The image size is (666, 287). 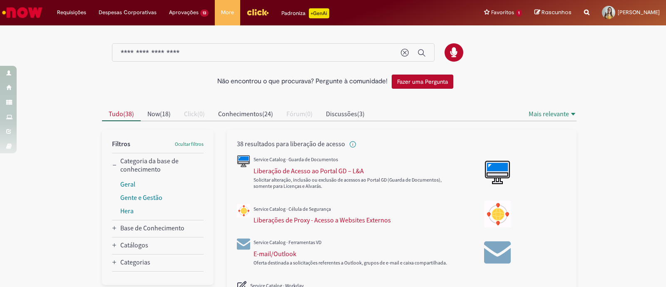 I want to click on span: Rascunhos, so click(x=556, y=12).